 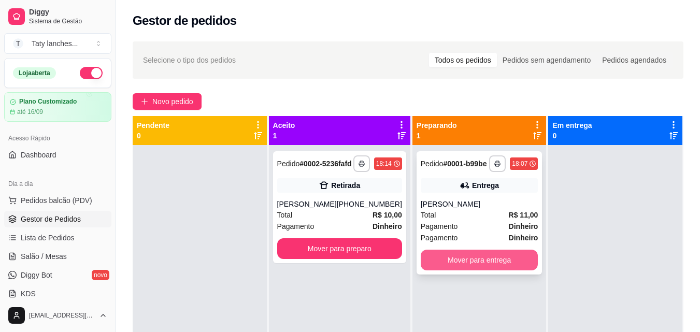 I want to click on button: Novo pedido, so click(x=167, y=102).